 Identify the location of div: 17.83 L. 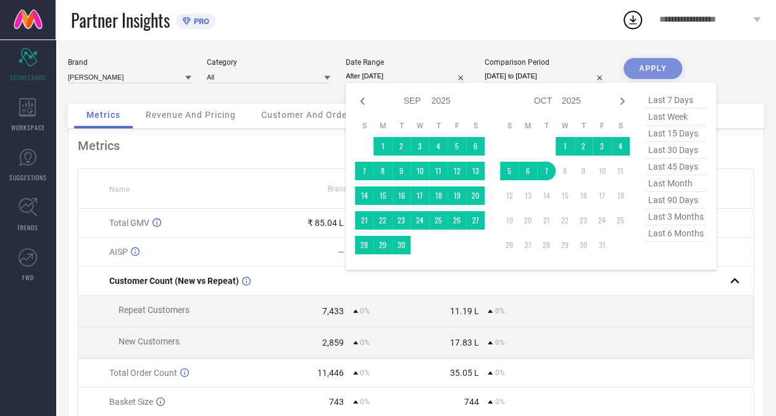
(464, 343).